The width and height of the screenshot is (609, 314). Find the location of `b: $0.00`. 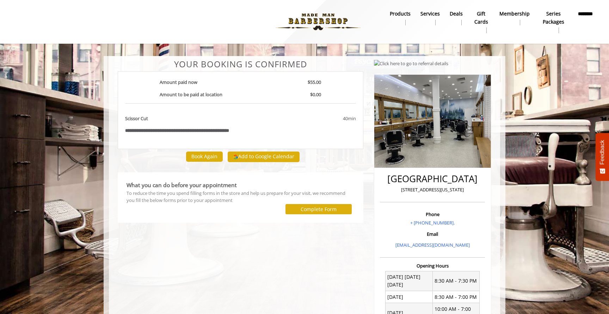

b: $0.00 is located at coordinates (315, 94).